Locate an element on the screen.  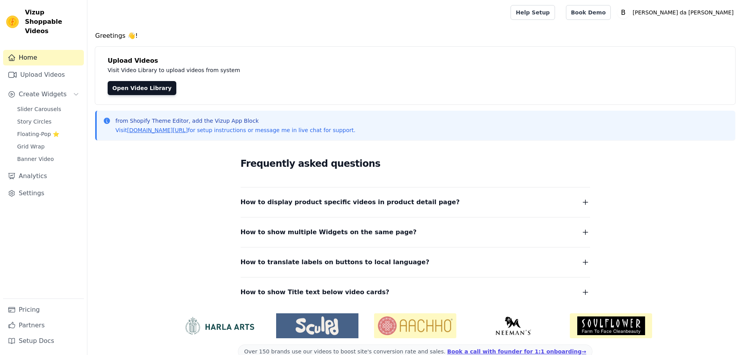
span: How to show Title text below video cards? is located at coordinates (315, 292).